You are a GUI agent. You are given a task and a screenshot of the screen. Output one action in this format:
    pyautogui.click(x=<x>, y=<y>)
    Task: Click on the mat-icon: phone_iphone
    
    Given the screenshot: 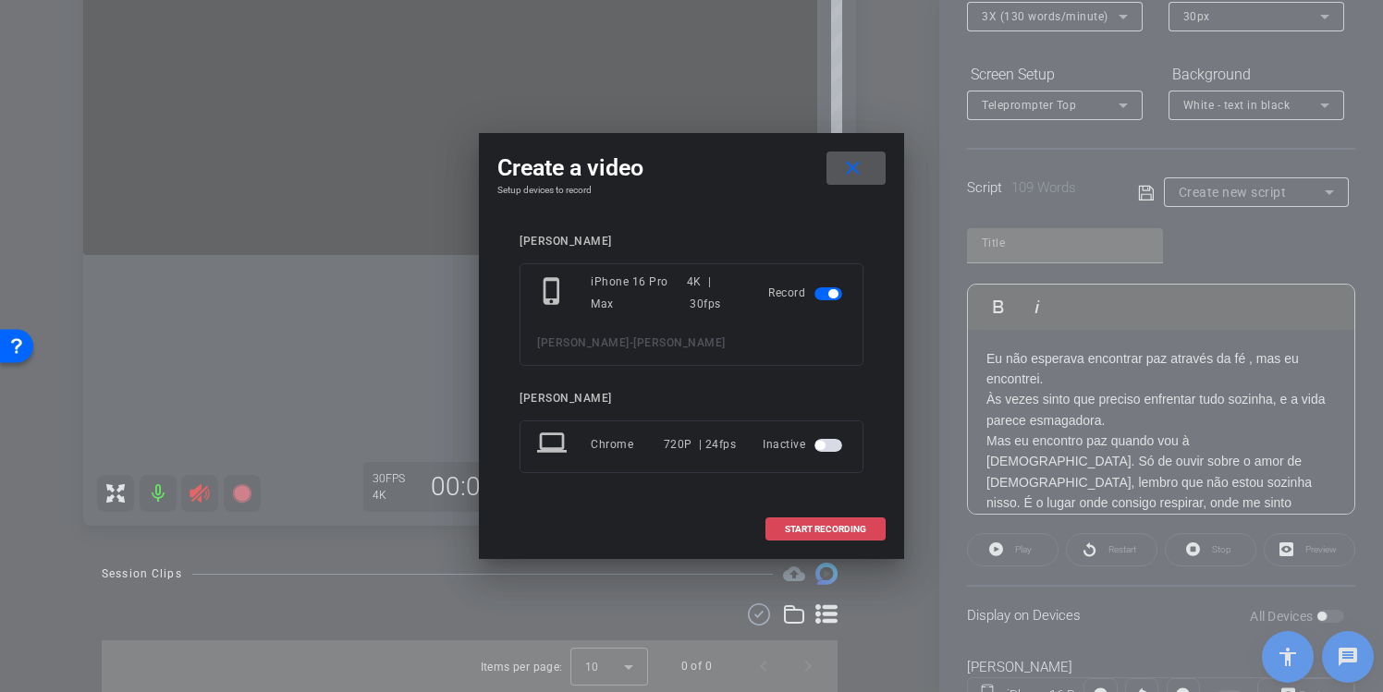 What is the action you would take?
    pyautogui.click(x=554, y=293)
    